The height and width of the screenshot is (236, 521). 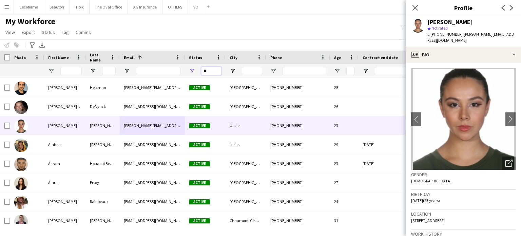 I want to click on button: The Oval Office, so click(x=109, y=7).